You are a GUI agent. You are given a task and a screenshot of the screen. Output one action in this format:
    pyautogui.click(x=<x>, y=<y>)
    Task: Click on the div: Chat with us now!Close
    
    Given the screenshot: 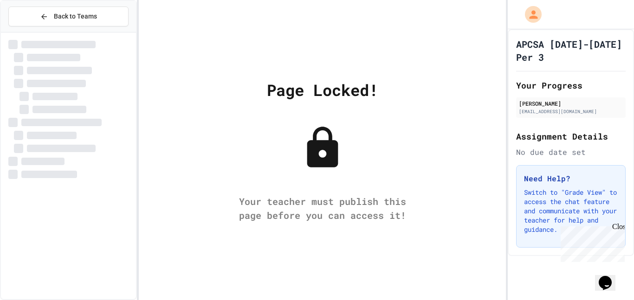 What is the action you would take?
    pyautogui.click(x=34, y=31)
    